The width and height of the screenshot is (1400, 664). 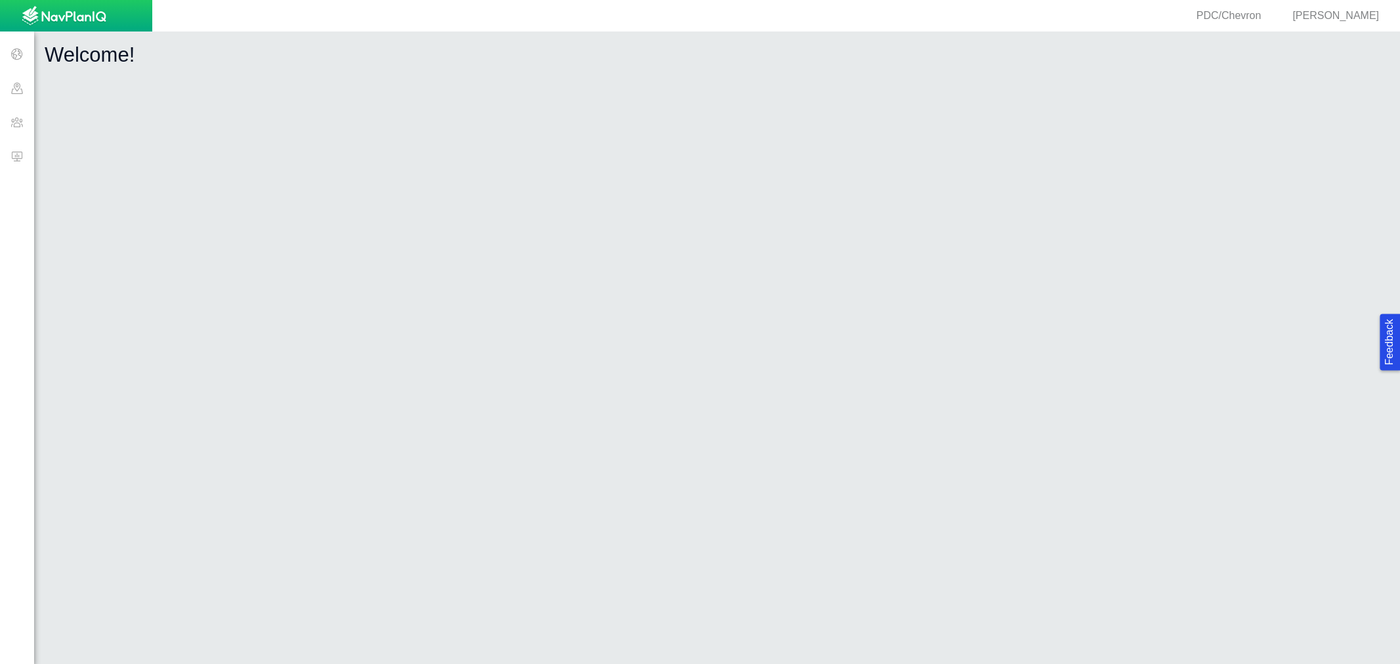 What do you see at coordinates (1229, 15) in the screenshot?
I see `span: PDC/Chevron` at bounding box center [1229, 15].